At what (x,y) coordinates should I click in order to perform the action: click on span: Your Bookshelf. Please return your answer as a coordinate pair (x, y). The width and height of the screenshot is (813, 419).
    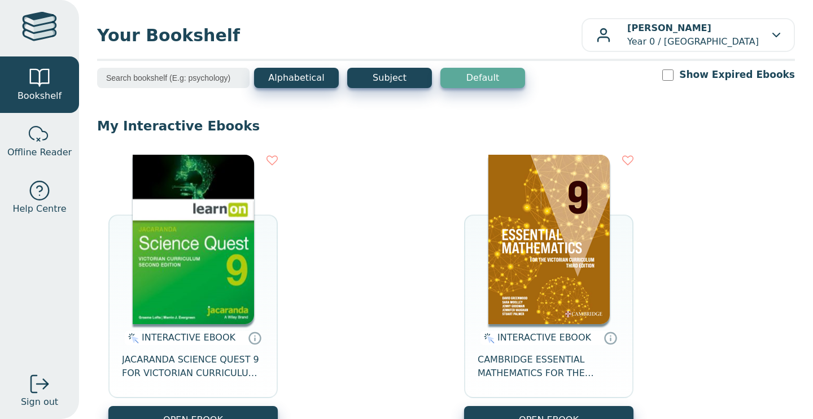
    Looking at the image, I should click on (339, 35).